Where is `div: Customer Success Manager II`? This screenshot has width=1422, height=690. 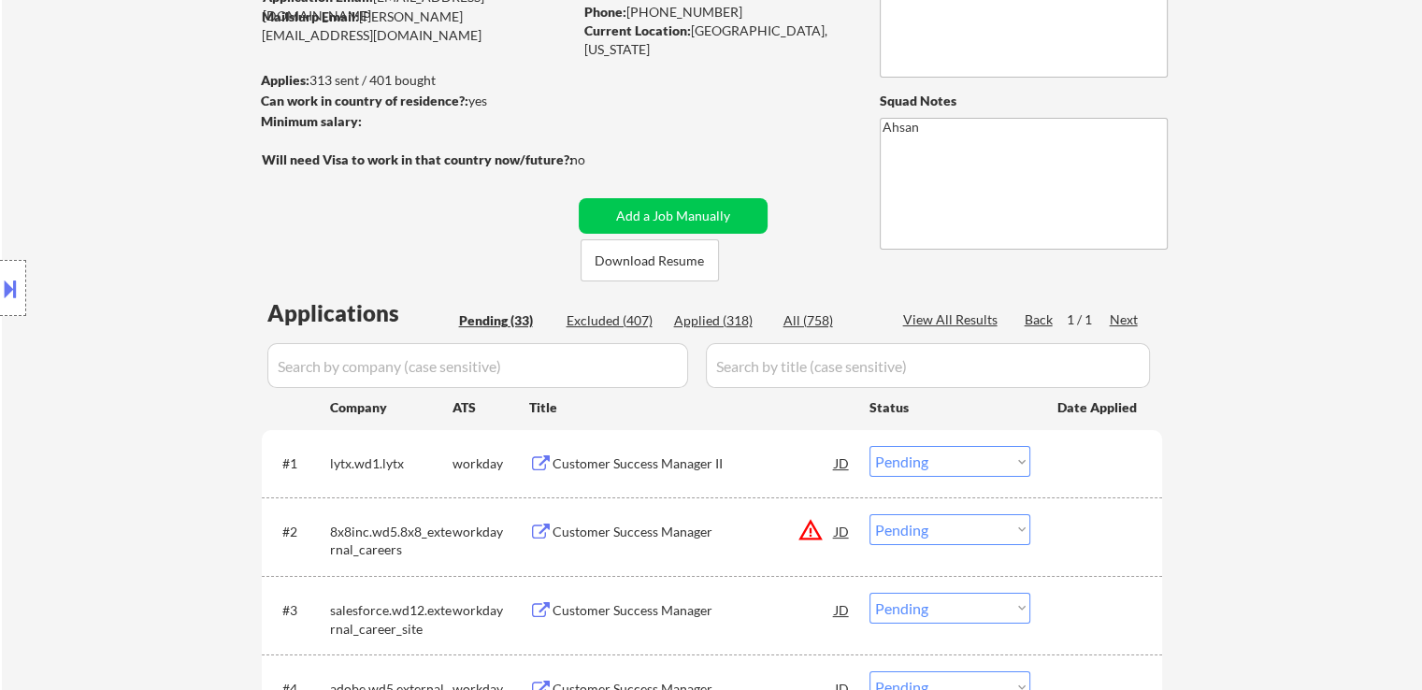
div: Customer Success Manager II is located at coordinates (694, 464).